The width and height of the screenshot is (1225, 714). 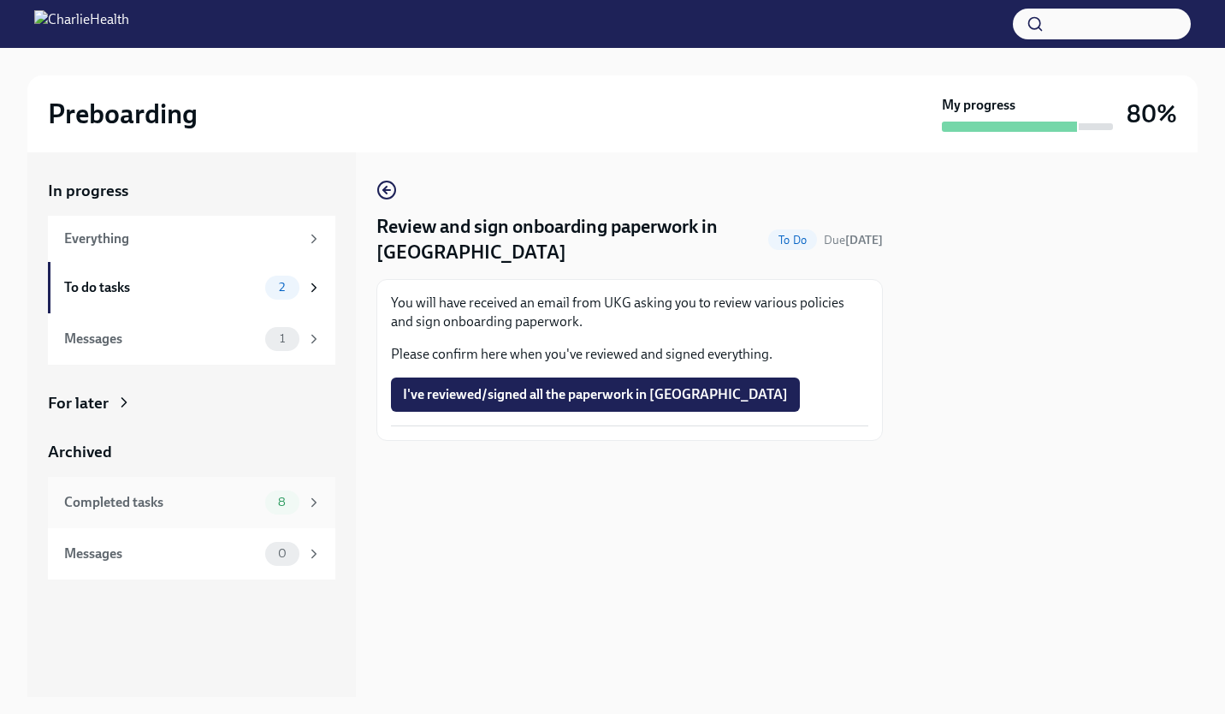 What do you see at coordinates (853, 240) in the screenshot?
I see `span: September 8th, 2025 09:00` at bounding box center [853, 240].